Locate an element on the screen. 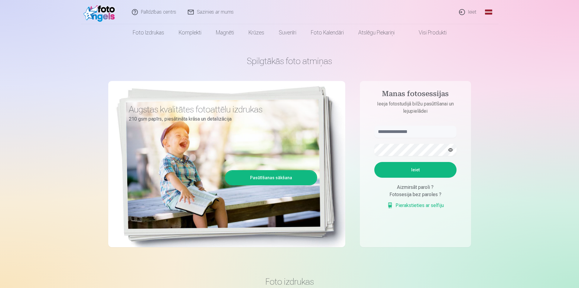  a: Magnēti is located at coordinates (225, 33).